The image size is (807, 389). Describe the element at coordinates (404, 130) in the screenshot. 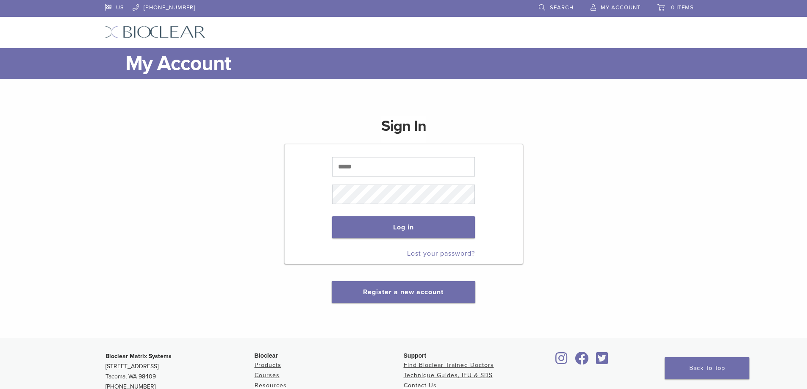

I see `h1: Sign In` at that location.